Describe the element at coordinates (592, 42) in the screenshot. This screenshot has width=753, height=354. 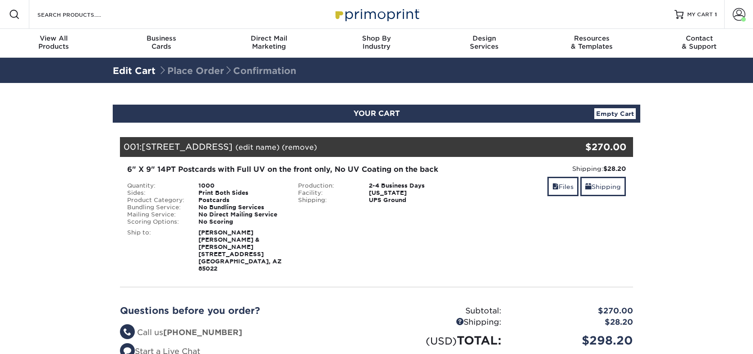
I see `div: & Templates` at that location.